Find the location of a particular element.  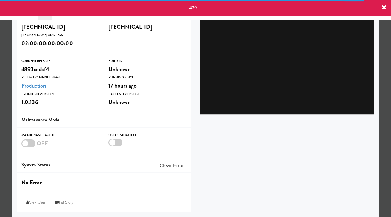

span: 429 is located at coordinates (193, 8).